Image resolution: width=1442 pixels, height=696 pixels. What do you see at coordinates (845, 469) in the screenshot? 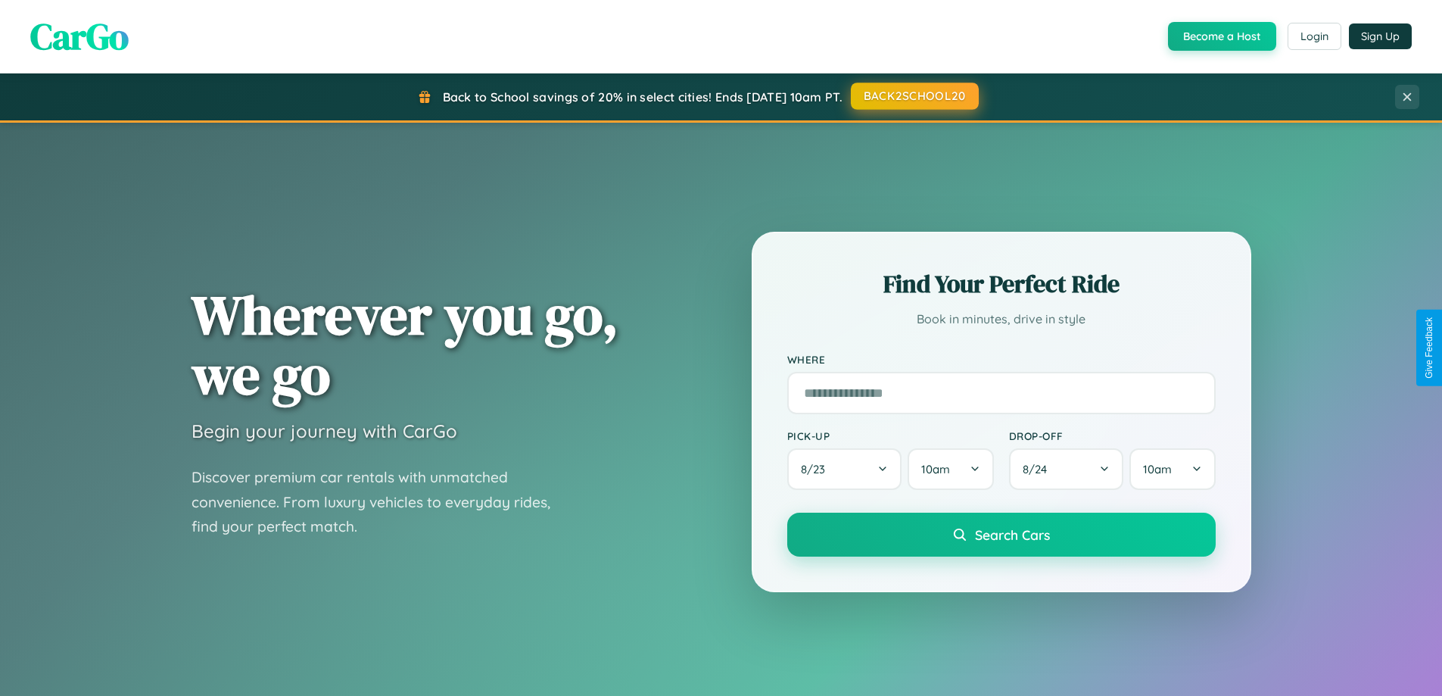
I see `button: 8/23` at bounding box center [845, 469].